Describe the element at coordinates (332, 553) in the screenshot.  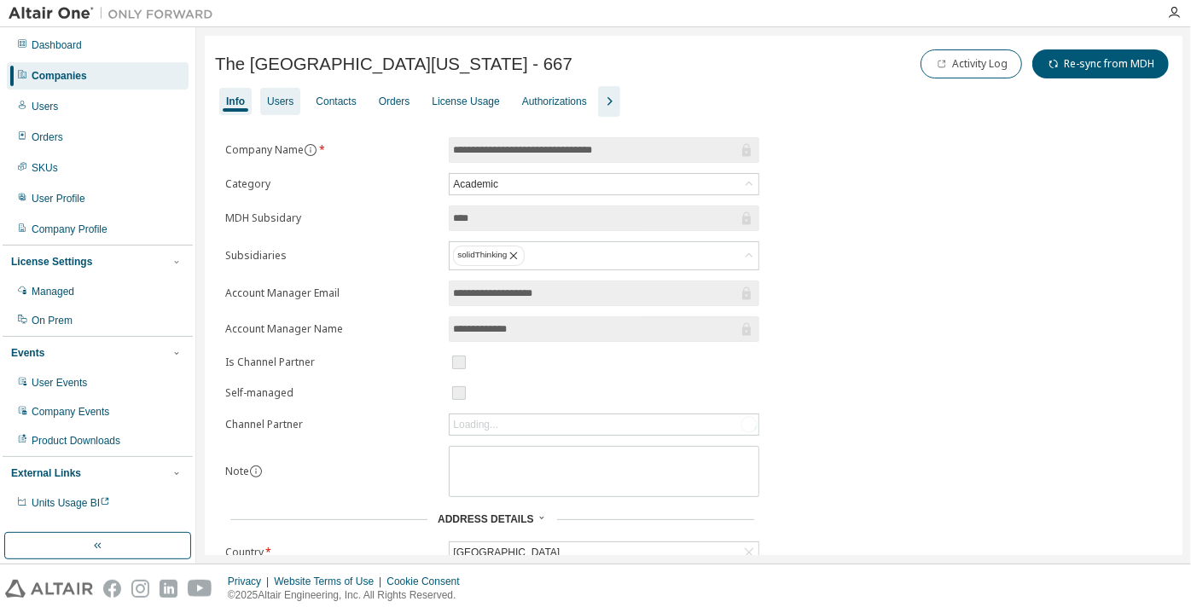
I see `label: Country` at that location.